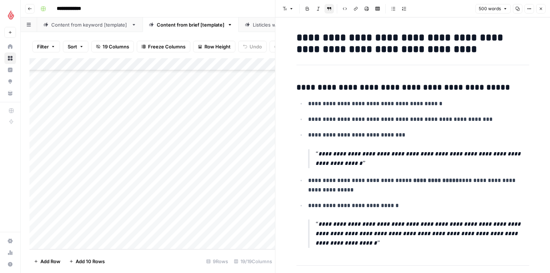 Image resolution: width=550 pixels, height=273 pixels. What do you see at coordinates (87, 261) in the screenshot?
I see `button: Add 10 Rows` at bounding box center [87, 261].